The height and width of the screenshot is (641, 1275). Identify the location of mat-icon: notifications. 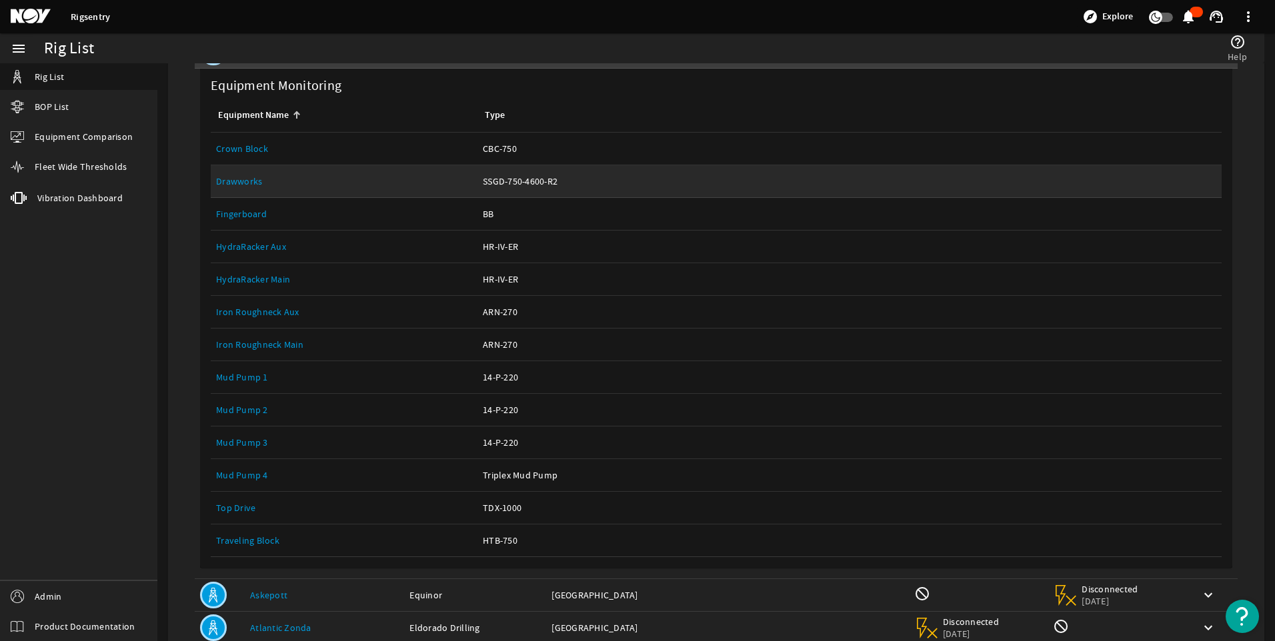
(1188, 17).